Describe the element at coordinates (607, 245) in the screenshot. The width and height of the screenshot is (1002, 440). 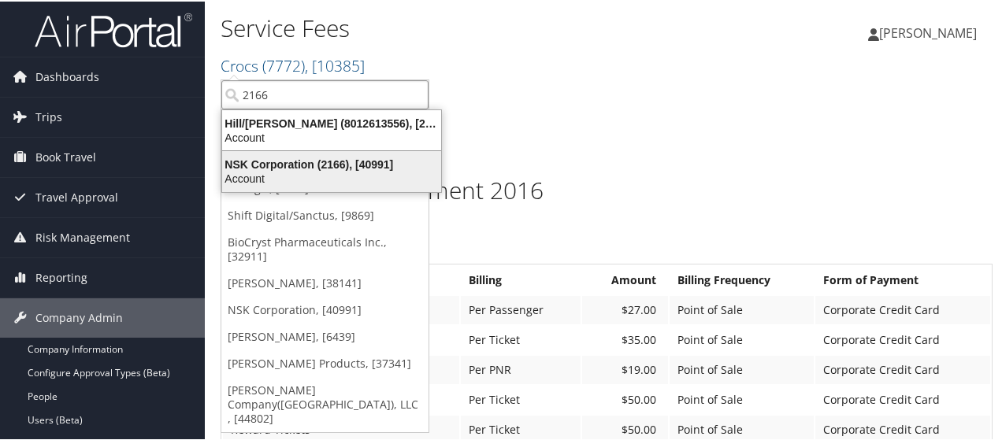
I see `h3: Full Service Agent` at that location.